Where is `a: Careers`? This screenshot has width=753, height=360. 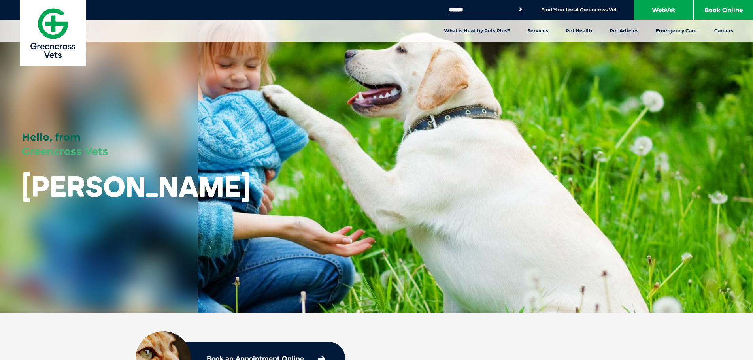
a: Careers is located at coordinates (724, 31).